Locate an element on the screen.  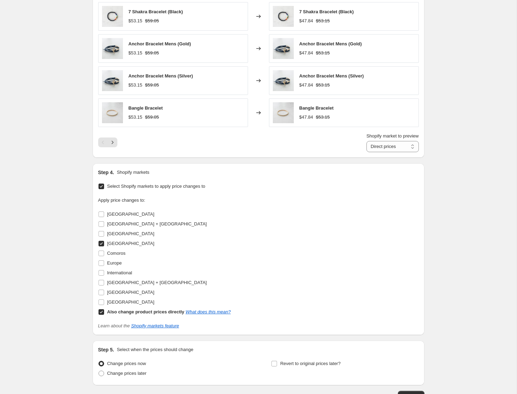
span: Change prices now is located at coordinates (126, 364).